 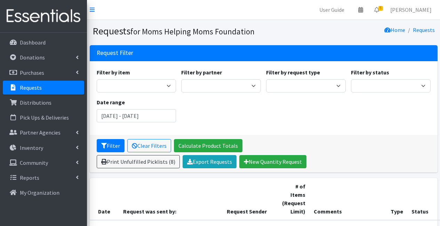 I want to click on span: 5, so click(x=381, y=8).